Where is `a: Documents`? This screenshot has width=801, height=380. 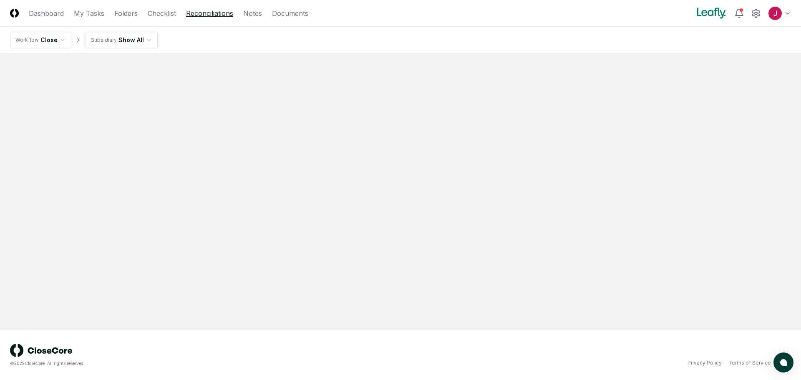
a: Documents is located at coordinates (290, 13).